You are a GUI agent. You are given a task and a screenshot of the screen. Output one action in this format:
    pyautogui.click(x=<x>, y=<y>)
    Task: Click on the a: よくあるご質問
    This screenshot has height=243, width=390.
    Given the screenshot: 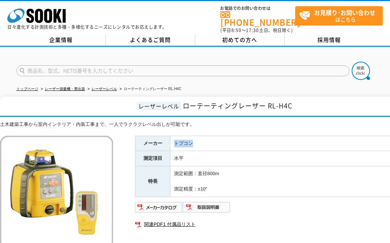 What is the action you would take?
    pyautogui.click(x=150, y=40)
    